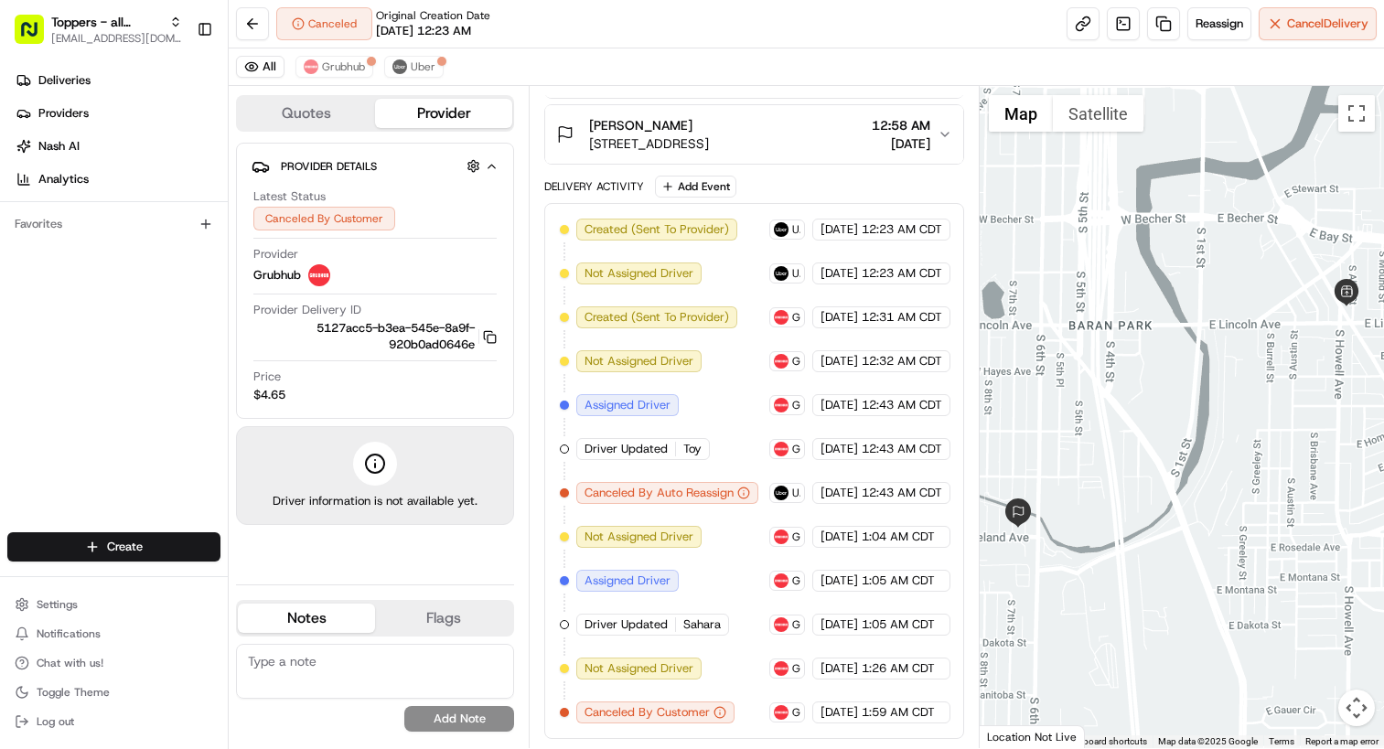 The height and width of the screenshot is (749, 1384). Describe the element at coordinates (289, 197) in the screenshot. I see `span: Latest Status` at that location.